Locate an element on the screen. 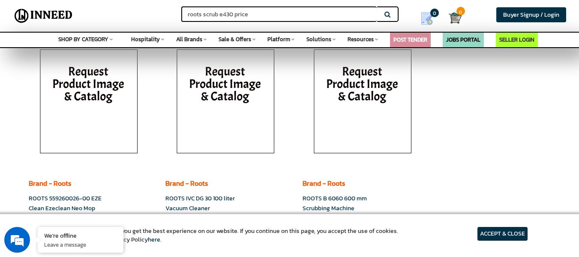 This screenshot has height=257, width=579. div: We're offline is located at coordinates (81, 235).